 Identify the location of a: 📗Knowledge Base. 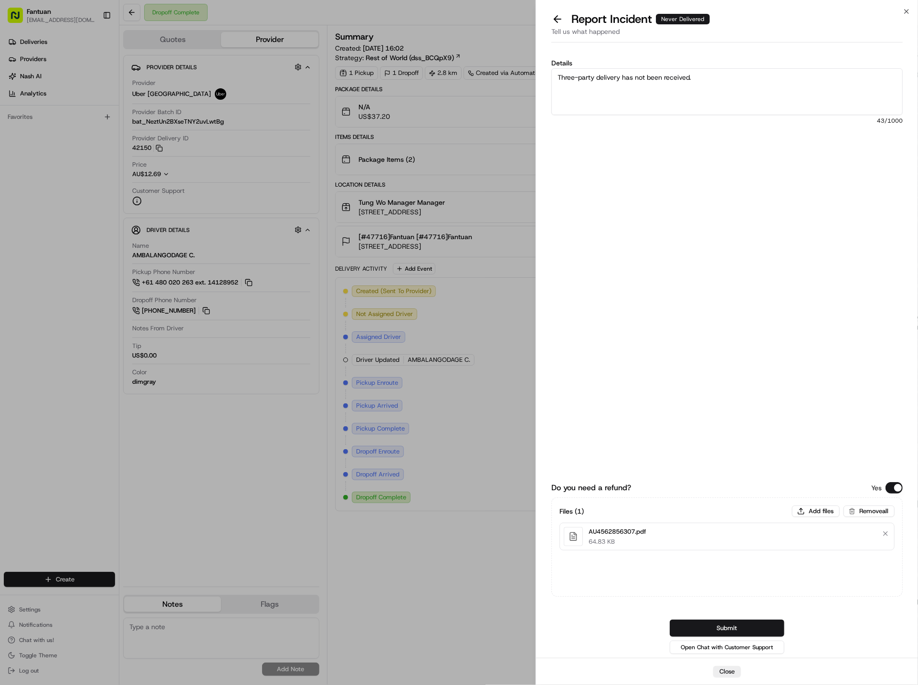
(41, 218).